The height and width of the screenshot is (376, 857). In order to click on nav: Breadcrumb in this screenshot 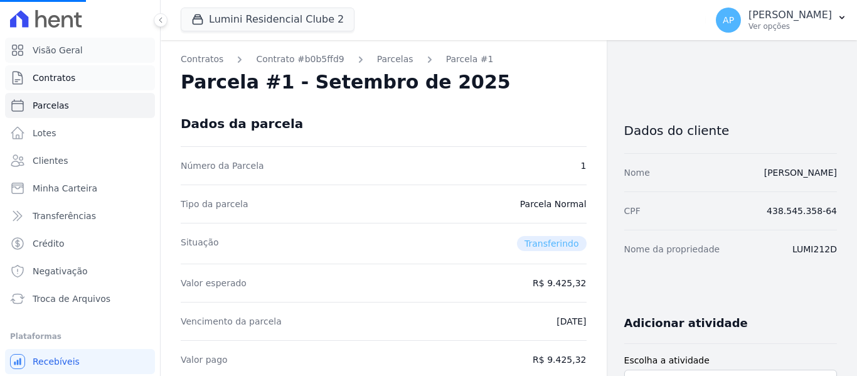, I will do `click(383, 59)`.